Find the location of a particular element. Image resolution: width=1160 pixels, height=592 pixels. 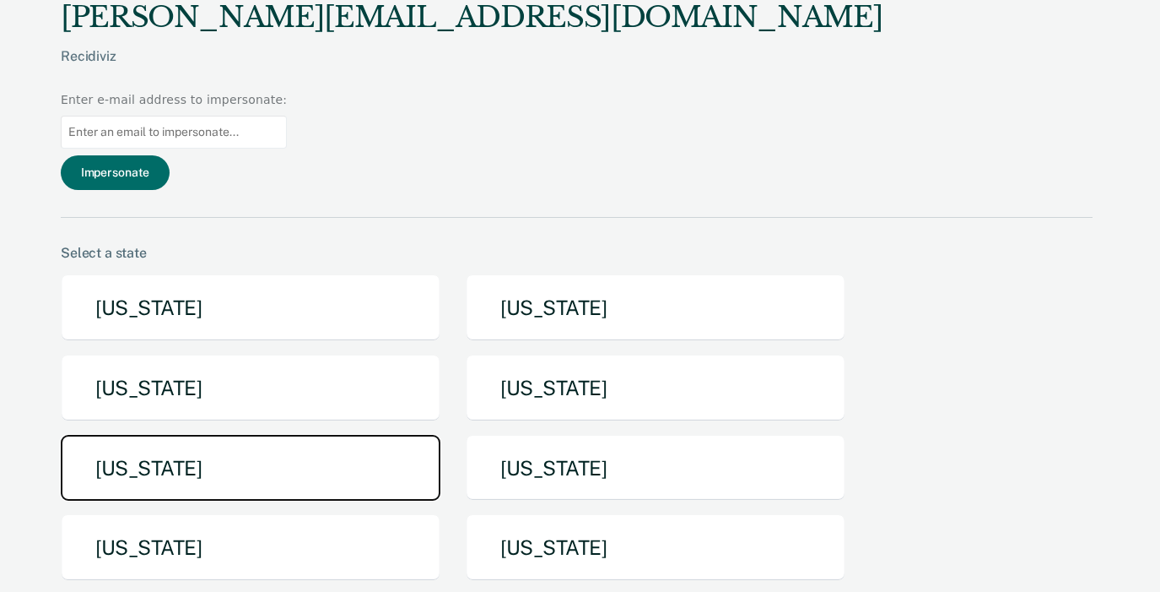

div: Enter e-mail address to impersonate: is located at coordinates (174, 100).